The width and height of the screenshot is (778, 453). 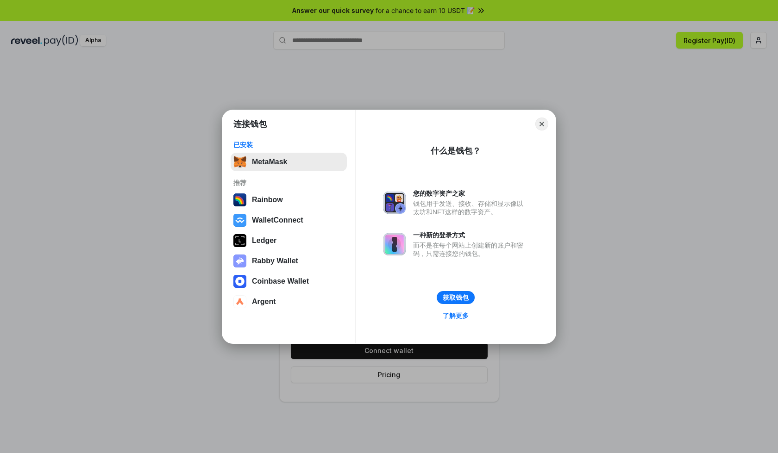 What do you see at coordinates (288, 261) in the screenshot?
I see `button: Rabby Wallet` at bounding box center [288, 261].